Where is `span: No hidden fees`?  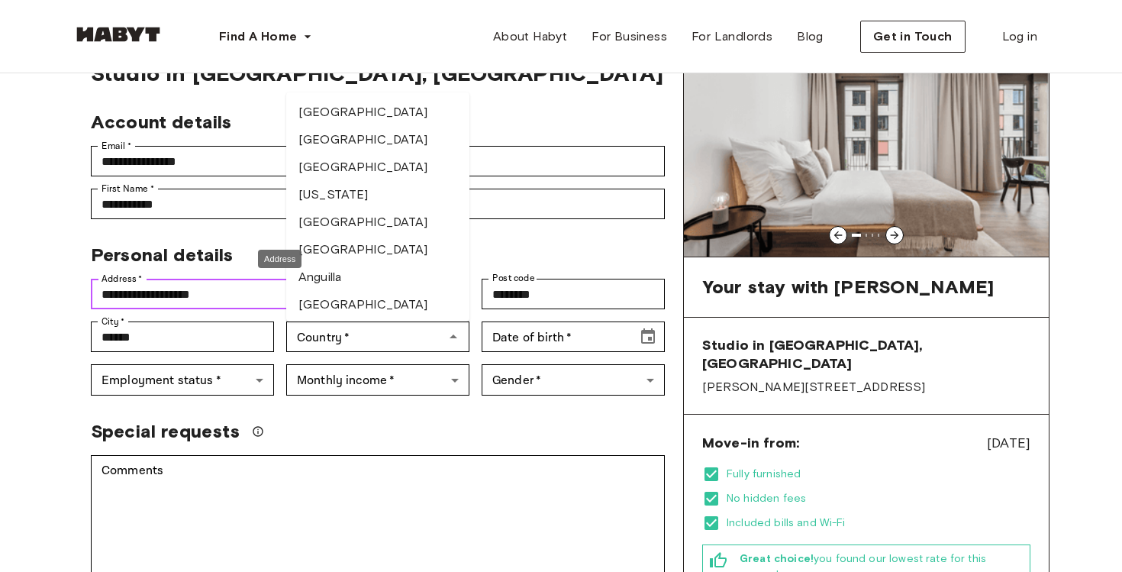 span: No hidden fees is located at coordinates (879, 499).